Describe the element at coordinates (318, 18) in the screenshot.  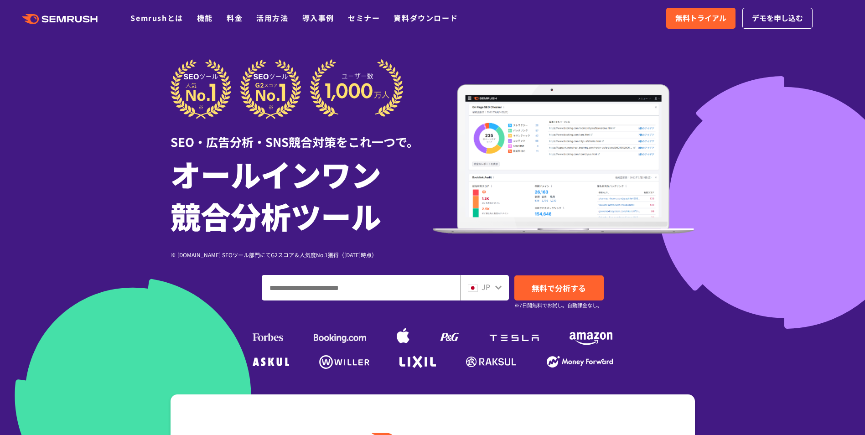
I see `a: 導入事例` at that location.